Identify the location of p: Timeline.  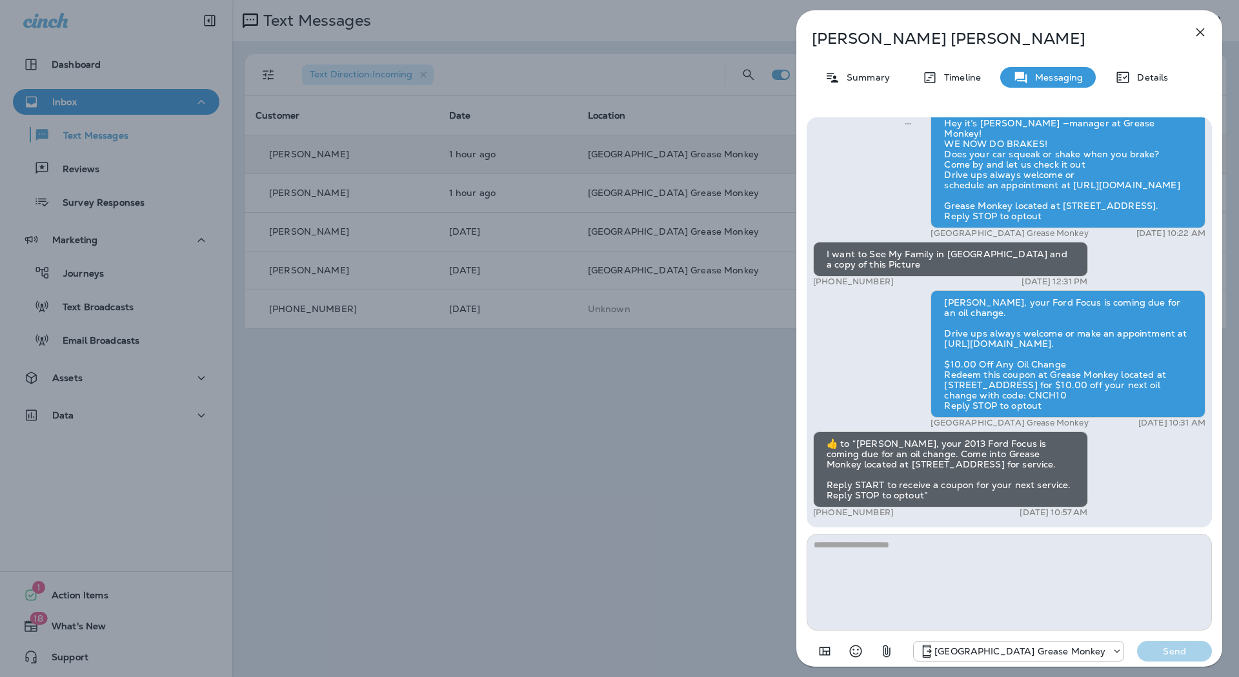
(959, 77).